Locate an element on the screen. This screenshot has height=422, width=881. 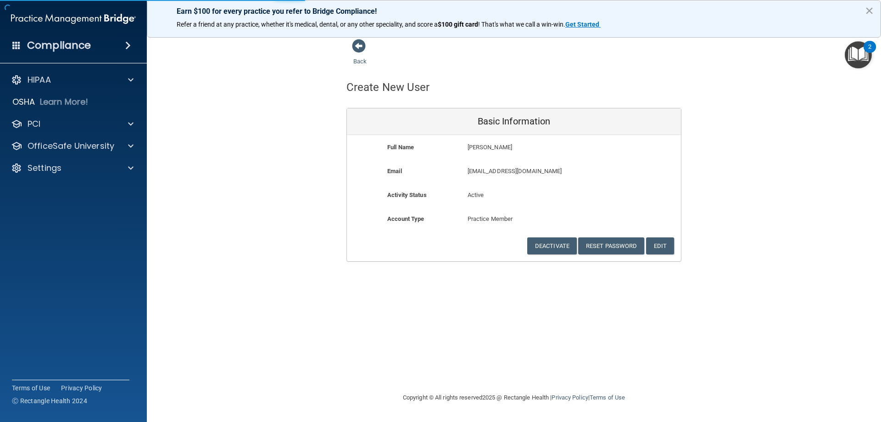
b: Account Type is located at coordinates (406, 218).